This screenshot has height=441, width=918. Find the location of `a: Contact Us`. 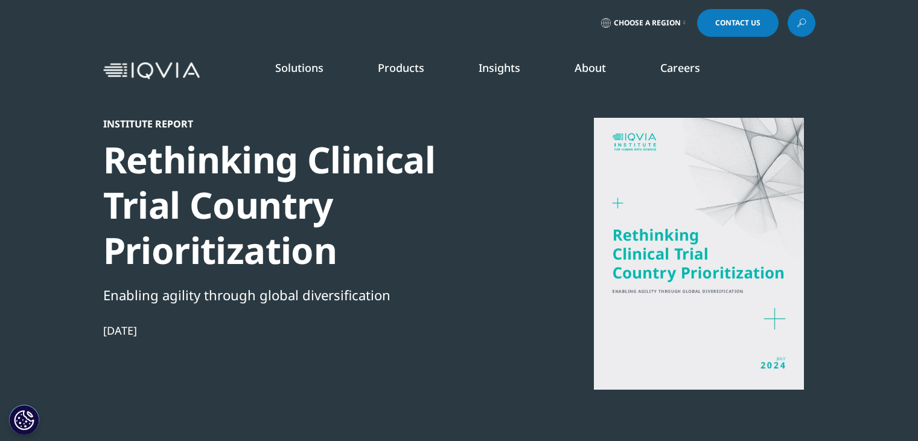

a: Contact Us is located at coordinates (738, 23).